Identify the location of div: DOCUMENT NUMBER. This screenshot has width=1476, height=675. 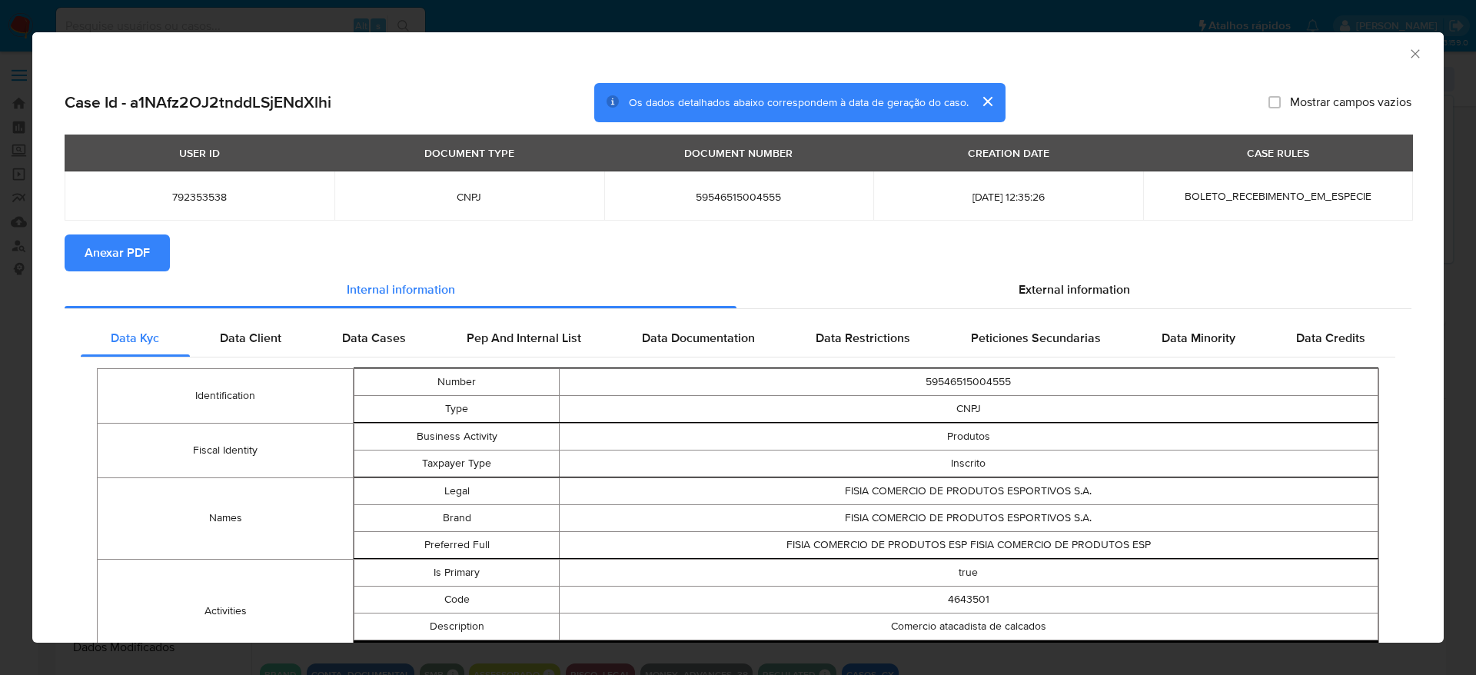
(738, 153).